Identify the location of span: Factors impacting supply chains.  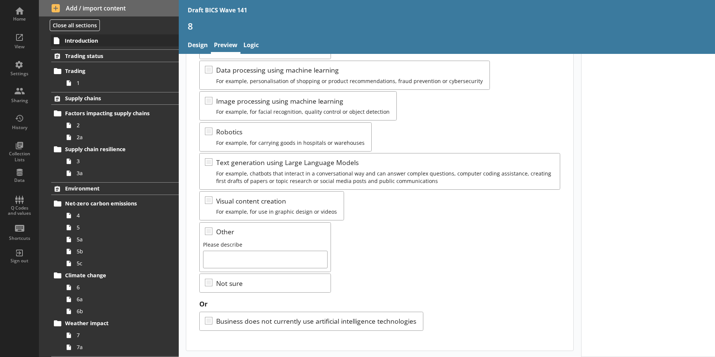
(111, 113).